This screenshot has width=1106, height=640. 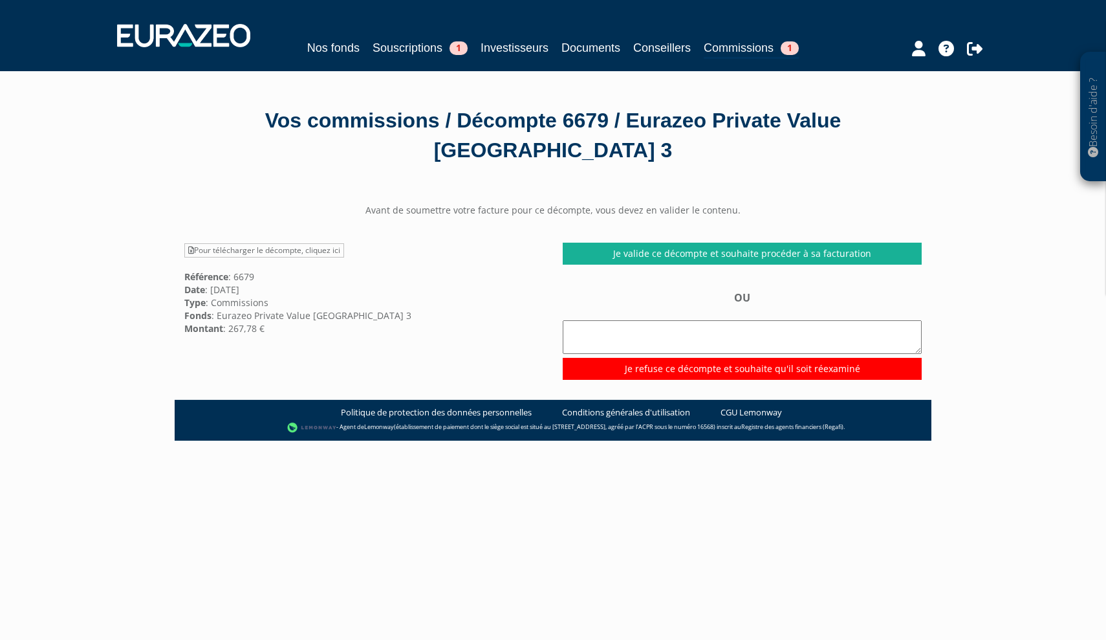 What do you see at coordinates (626, 412) in the screenshot?
I see `a: Conditions générales d'utilisation` at bounding box center [626, 412].